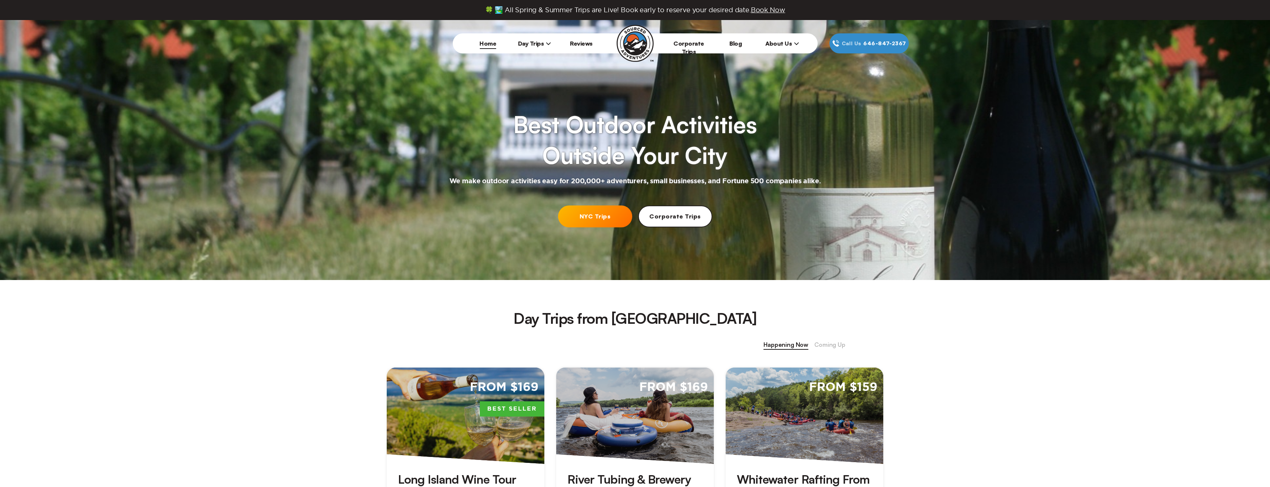 This screenshot has width=1270, height=487. I want to click on span: Book Now, so click(768, 10).